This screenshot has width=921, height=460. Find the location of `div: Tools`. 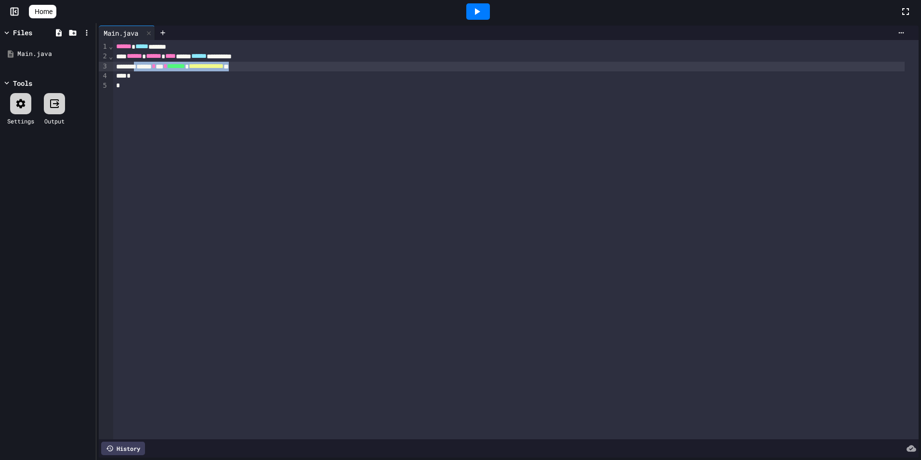

div: Tools is located at coordinates (23, 83).